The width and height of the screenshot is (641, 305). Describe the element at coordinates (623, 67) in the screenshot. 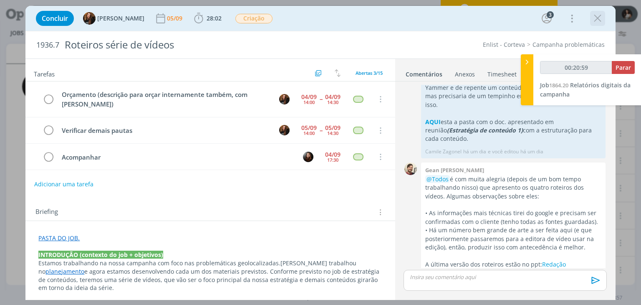

I see `span: Parar` at that location.